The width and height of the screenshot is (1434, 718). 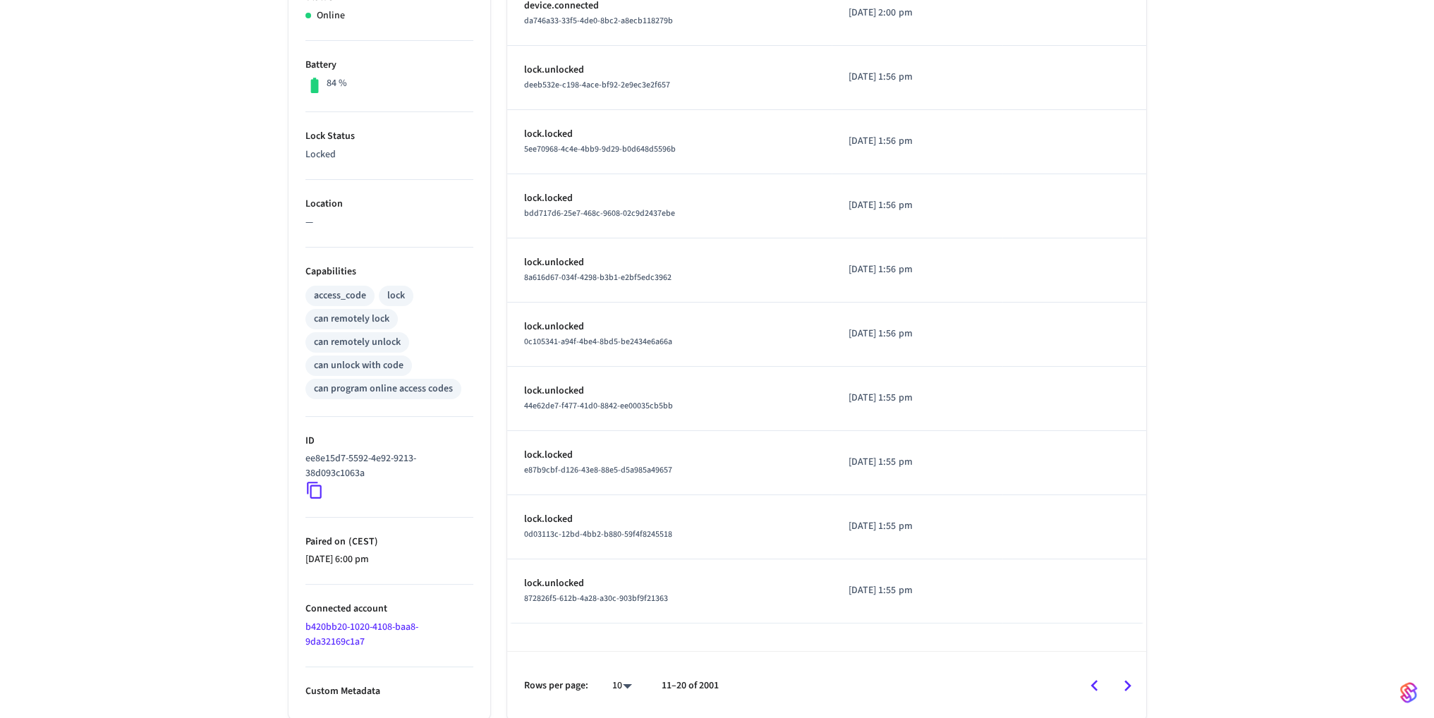 What do you see at coordinates (396, 296) in the screenshot?
I see `div: lock` at bounding box center [396, 296].